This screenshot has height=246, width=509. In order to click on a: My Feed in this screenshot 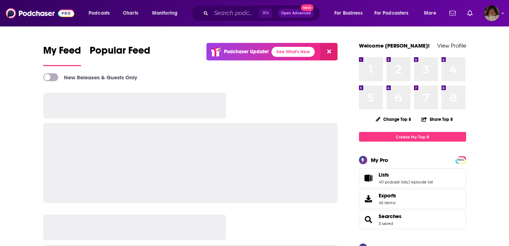, I will do `click(62, 55)`.